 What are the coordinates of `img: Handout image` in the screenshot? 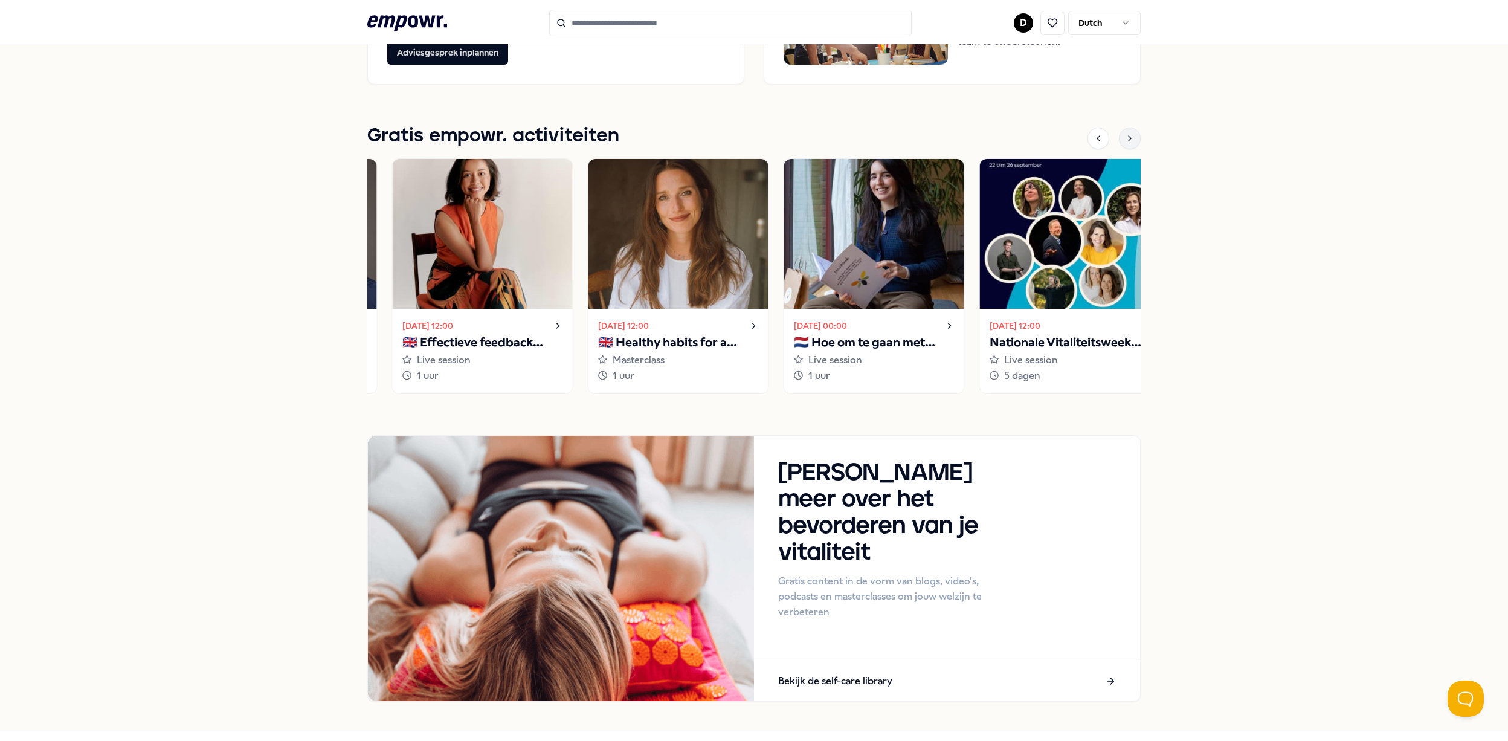 It's located at (561, 568).